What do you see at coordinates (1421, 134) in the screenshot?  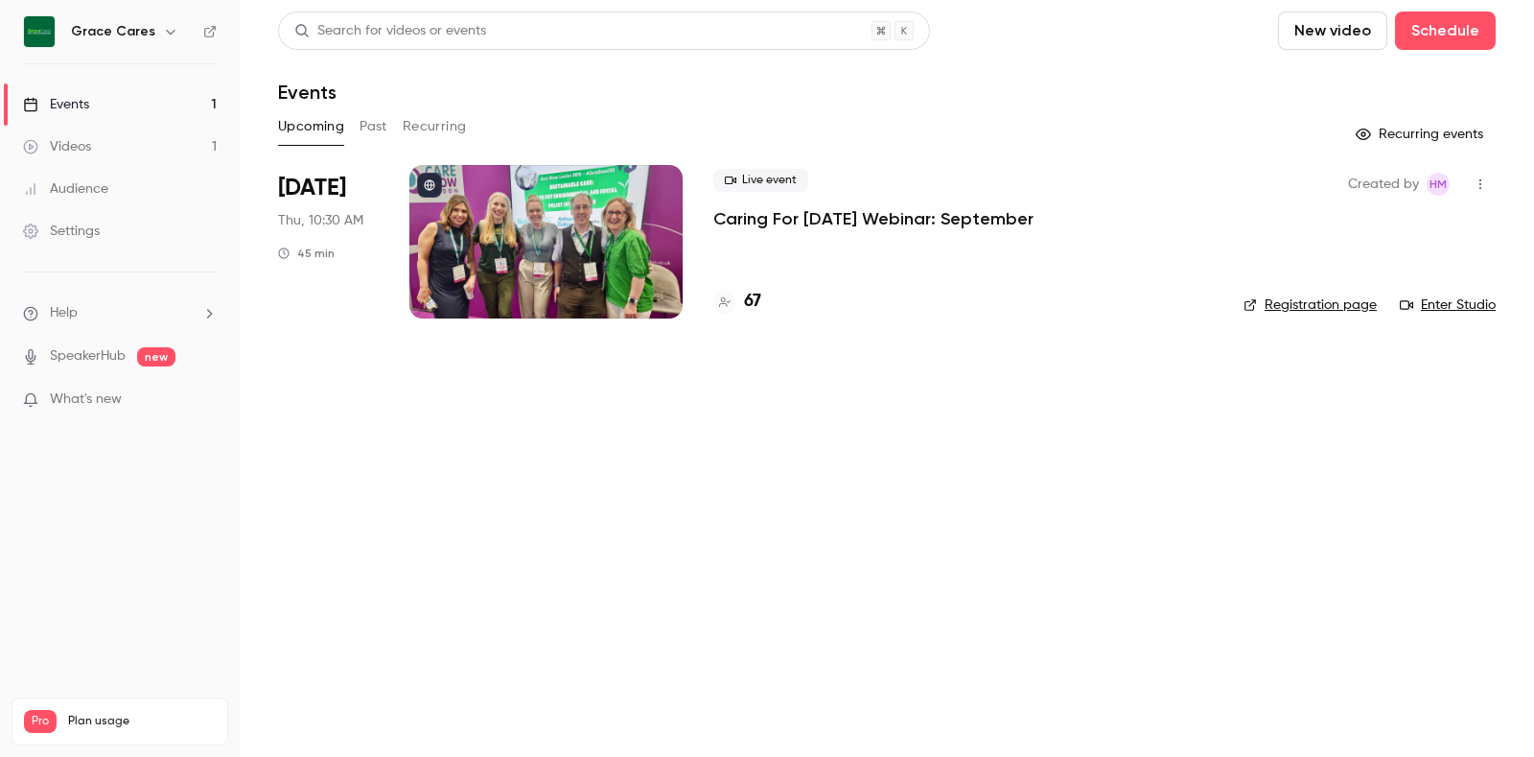 I see `button: Recurring events` at bounding box center [1421, 134].